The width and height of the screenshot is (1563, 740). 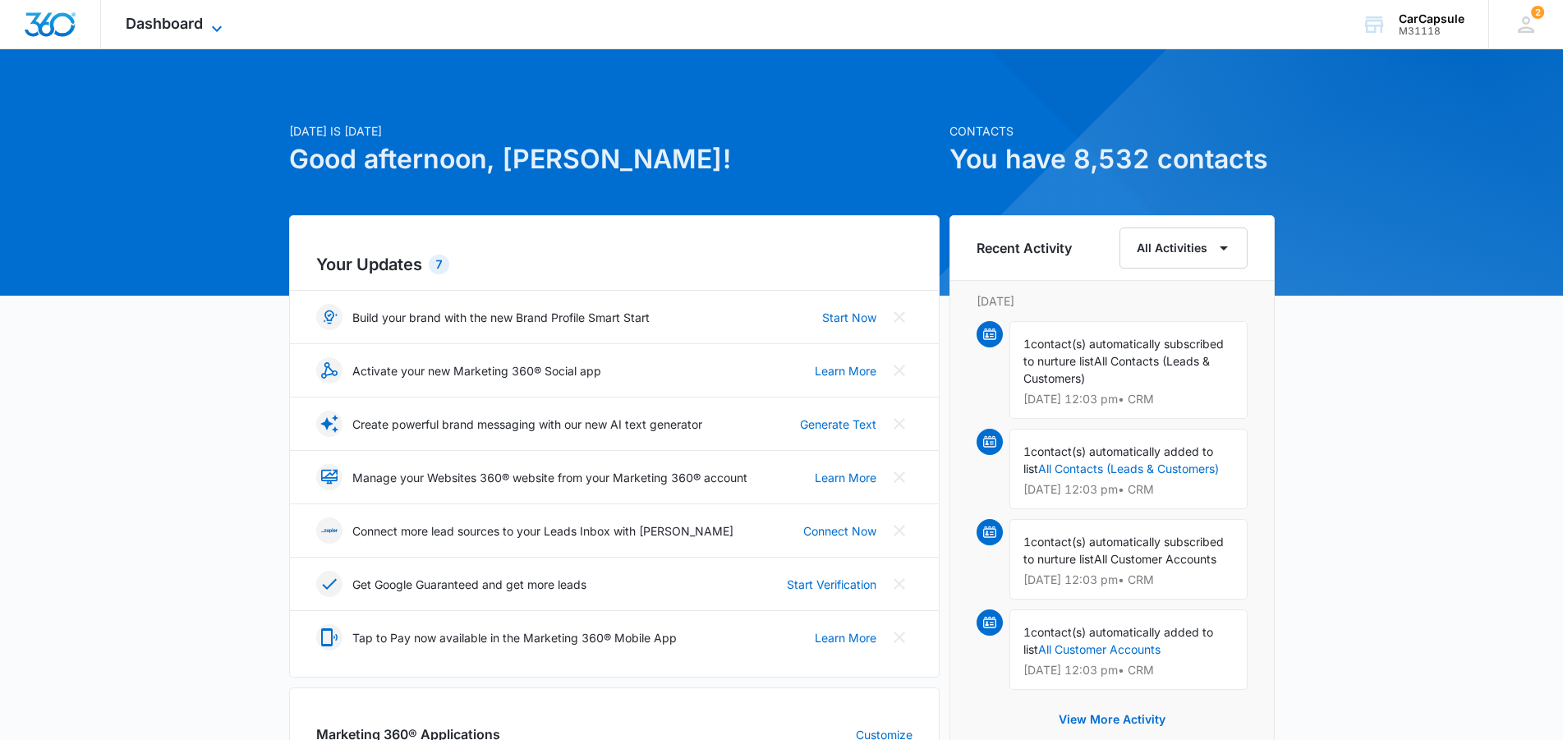 What do you see at coordinates (1128, 468) in the screenshot?
I see `a: All Contacts (Leads & Customers)` at bounding box center [1128, 468].